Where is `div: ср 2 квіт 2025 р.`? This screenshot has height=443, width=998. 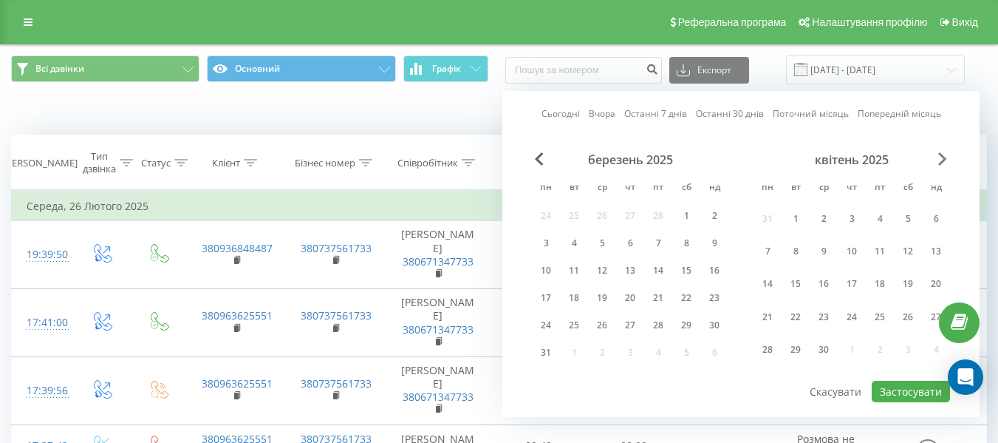 div: ср 2 квіт 2025 р. is located at coordinates (824, 218).